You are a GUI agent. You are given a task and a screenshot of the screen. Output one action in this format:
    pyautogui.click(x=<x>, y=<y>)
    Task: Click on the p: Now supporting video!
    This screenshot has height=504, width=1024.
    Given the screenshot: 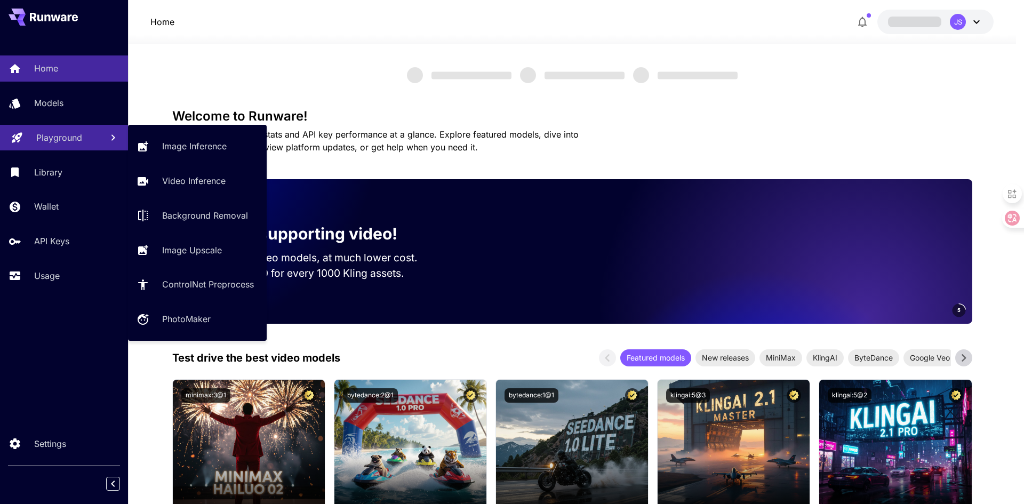 What is the action you would take?
    pyautogui.click(x=308, y=233)
    